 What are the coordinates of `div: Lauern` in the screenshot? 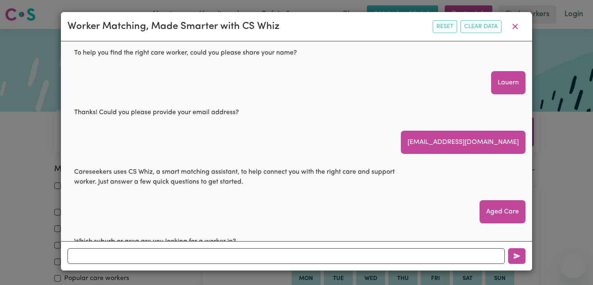 It's located at (508, 83).